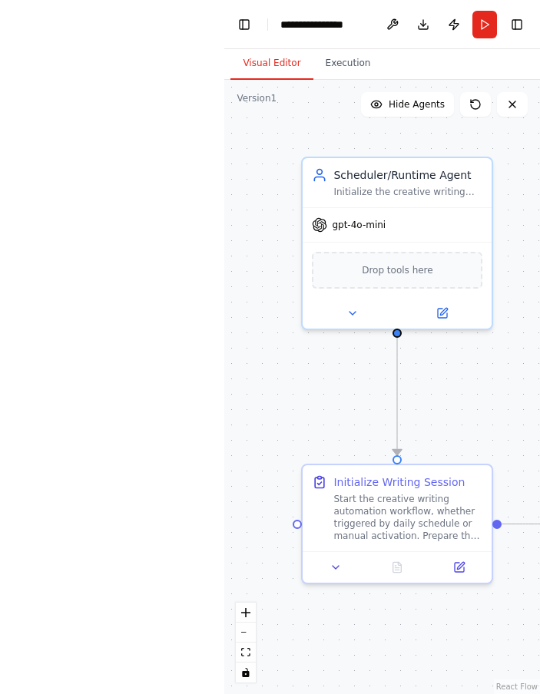 This screenshot has width=540, height=694. Describe the element at coordinates (244, 25) in the screenshot. I see `button: Hide left sidebar` at that location.